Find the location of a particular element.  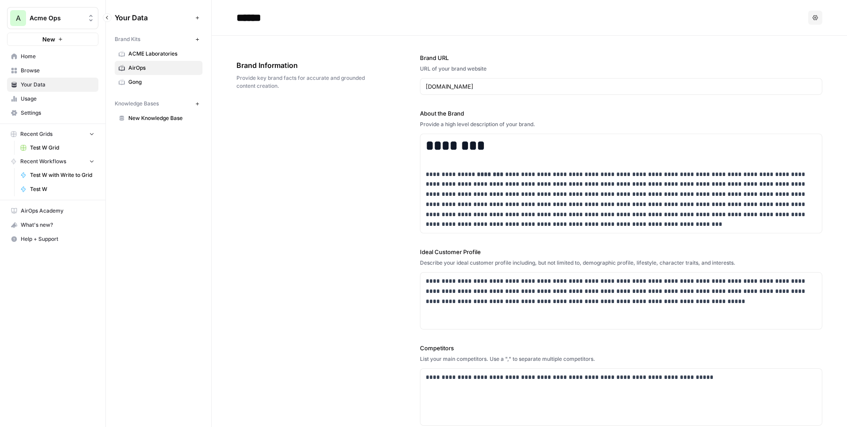

div: What's new? is located at coordinates (53, 225).